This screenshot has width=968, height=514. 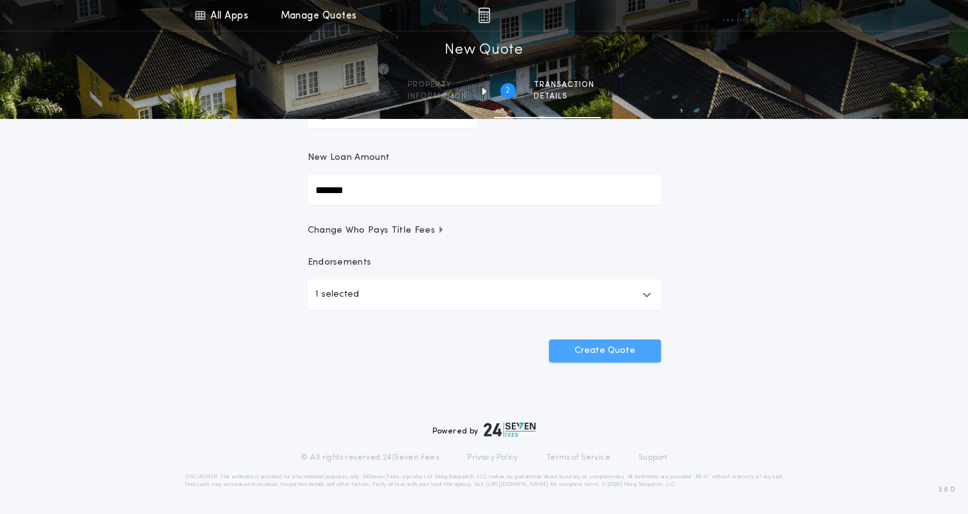 I want to click on h2: 2, so click(x=507, y=91).